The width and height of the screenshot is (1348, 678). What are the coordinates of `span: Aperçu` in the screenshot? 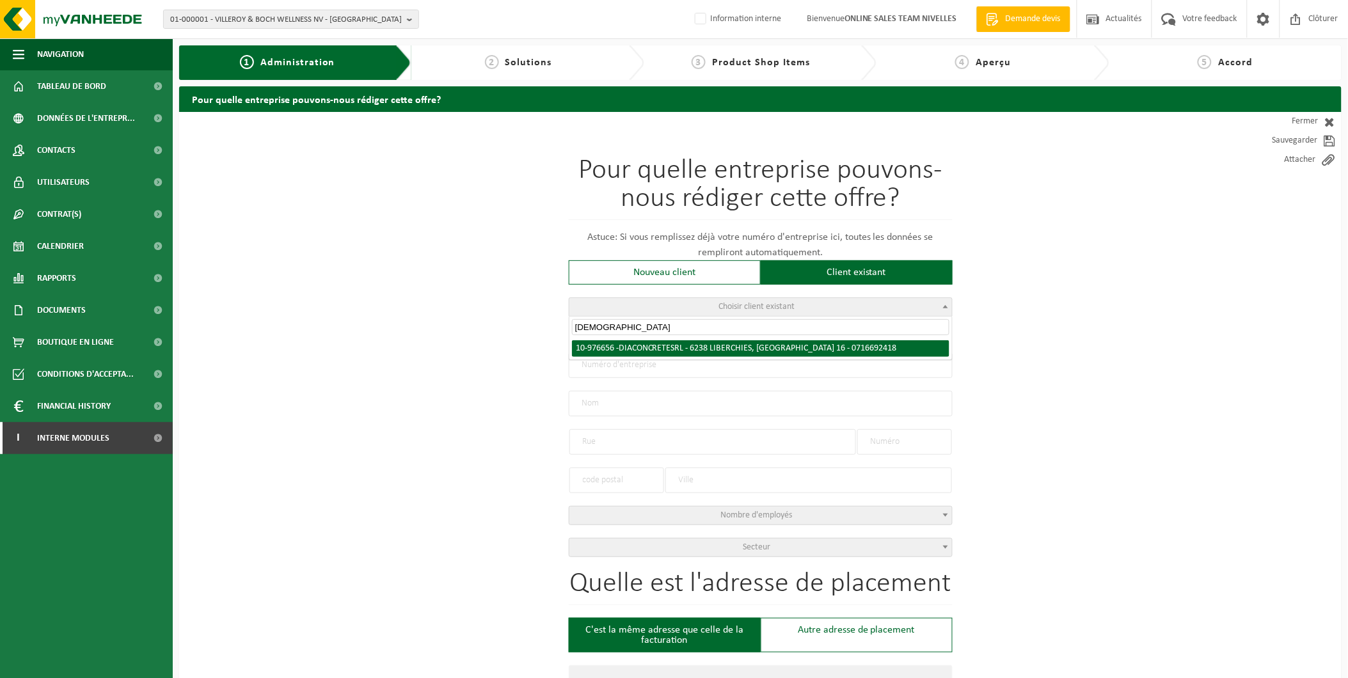 It's located at (993, 63).